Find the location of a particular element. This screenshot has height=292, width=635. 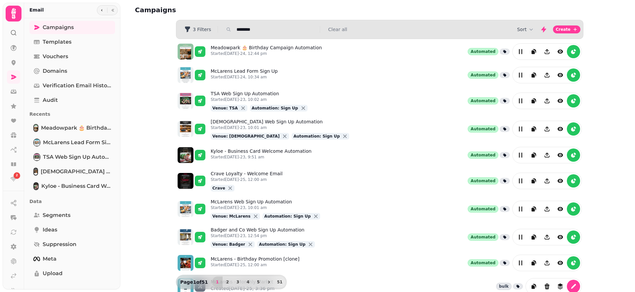

span: Create is located at coordinates (563, 29).